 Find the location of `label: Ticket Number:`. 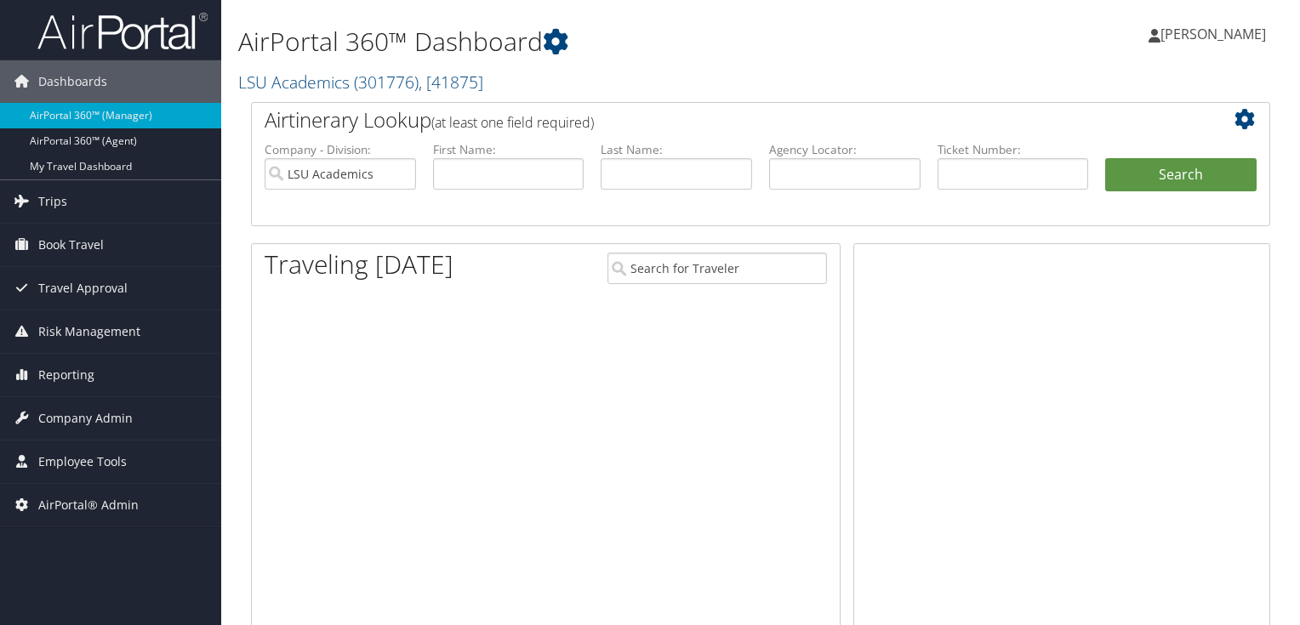

label: Ticket Number: is located at coordinates (1013, 150).